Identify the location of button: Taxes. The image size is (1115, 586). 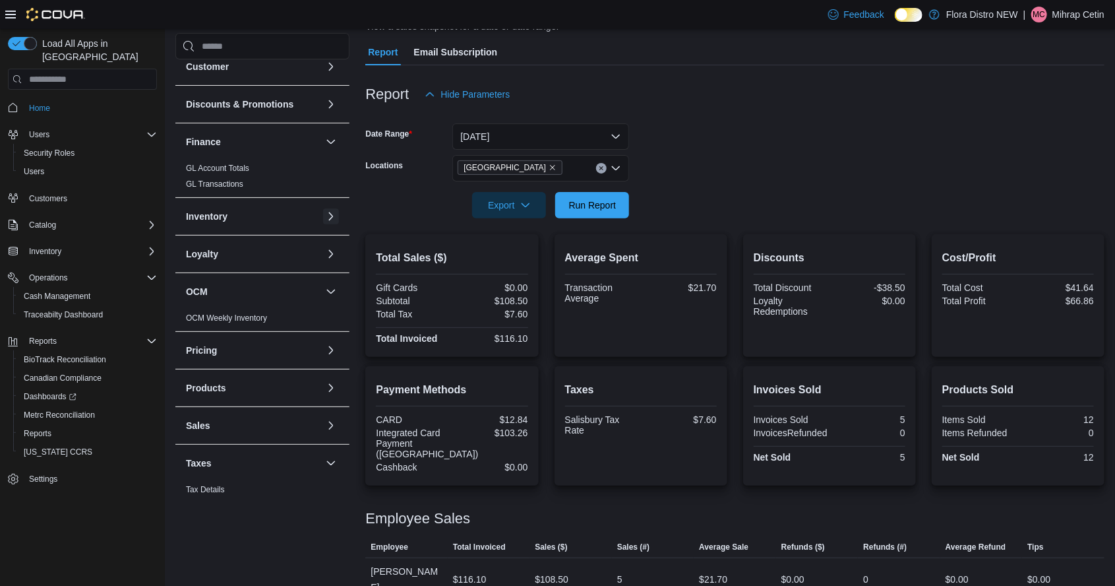
(253, 463).